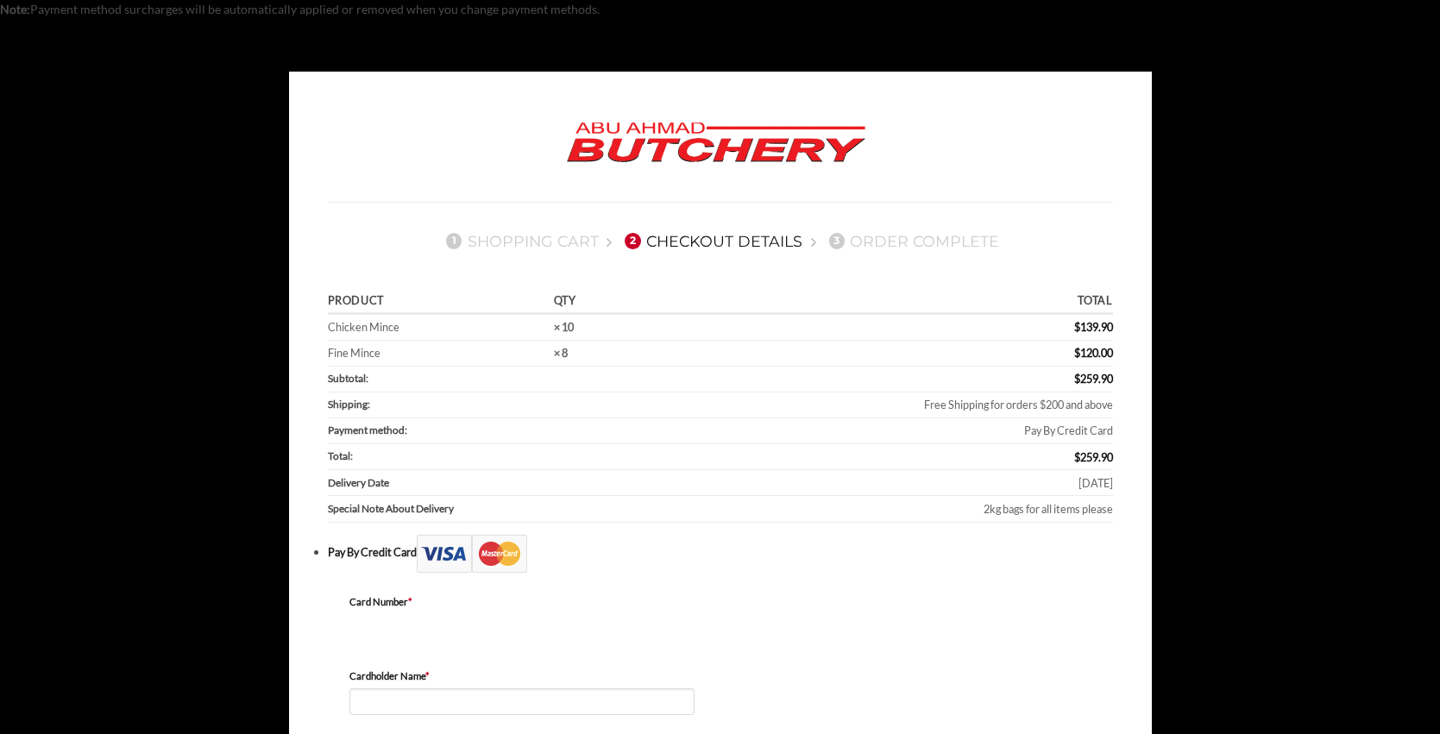 This screenshot has width=1440, height=734. I want to click on img: Checkout, so click(472, 554).